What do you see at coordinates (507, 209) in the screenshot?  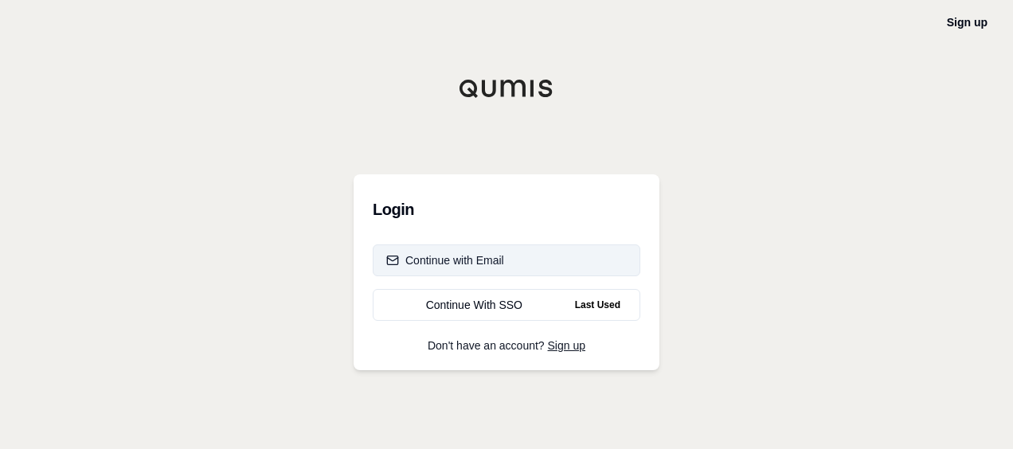 I see `h3: Login` at bounding box center [507, 209].